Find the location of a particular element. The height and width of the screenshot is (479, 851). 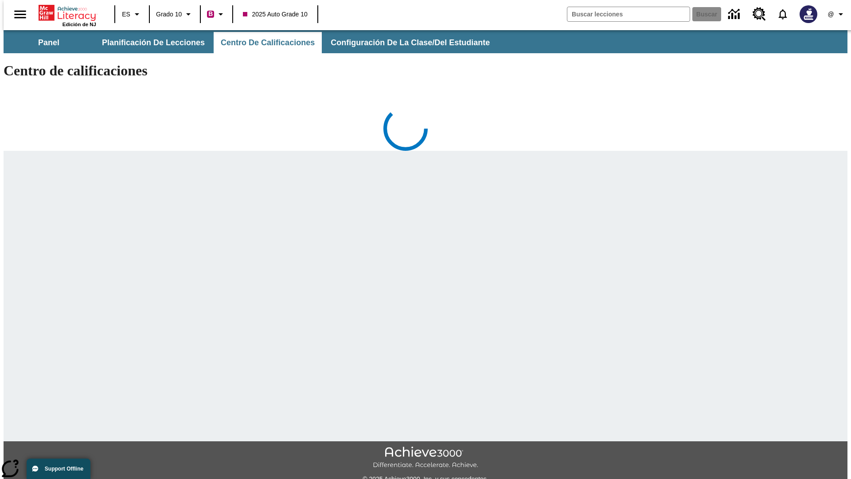

button: Abrir el menú lateral is located at coordinates (20, 14).